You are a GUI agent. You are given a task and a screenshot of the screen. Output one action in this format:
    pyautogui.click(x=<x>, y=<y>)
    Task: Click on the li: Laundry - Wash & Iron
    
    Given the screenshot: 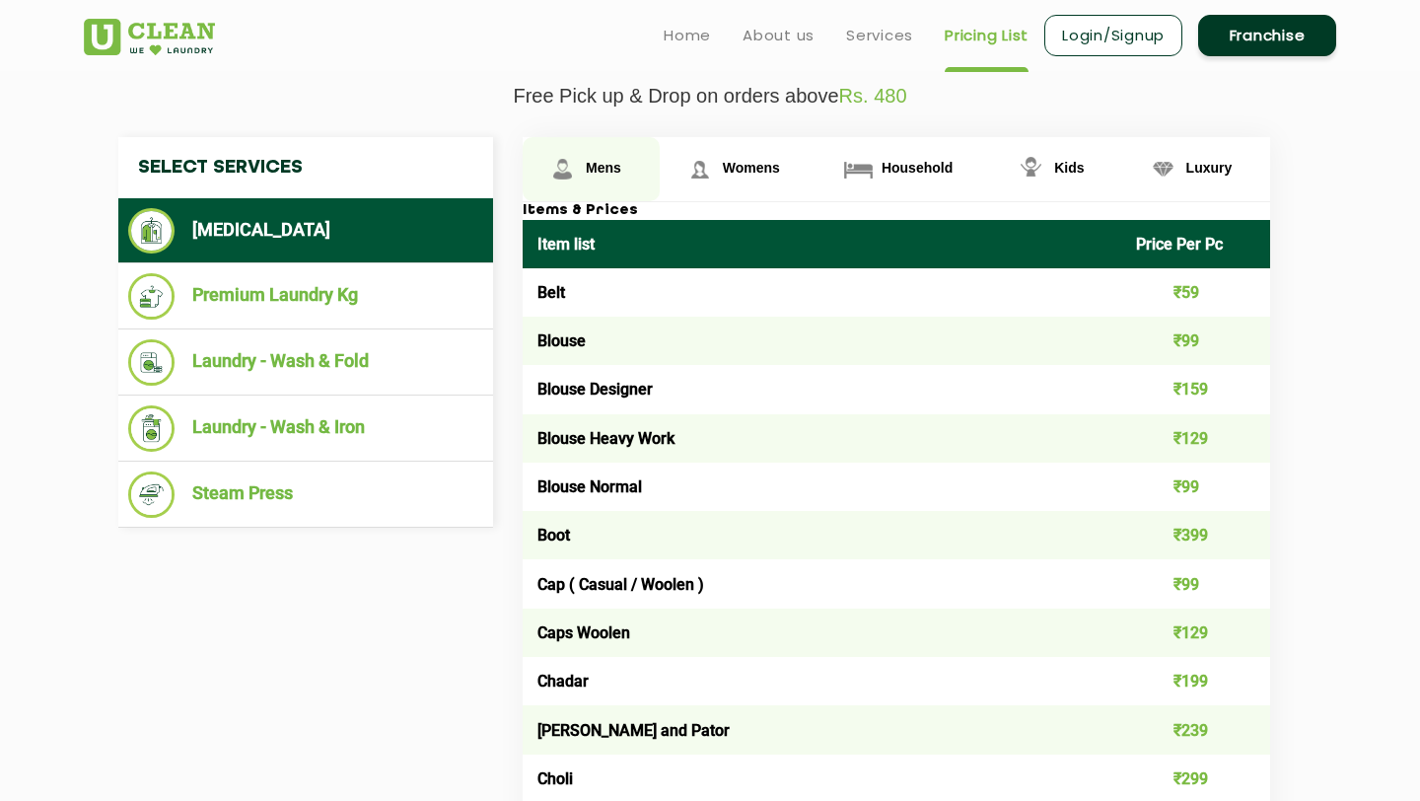 What is the action you would take?
    pyautogui.click(x=306, y=428)
    